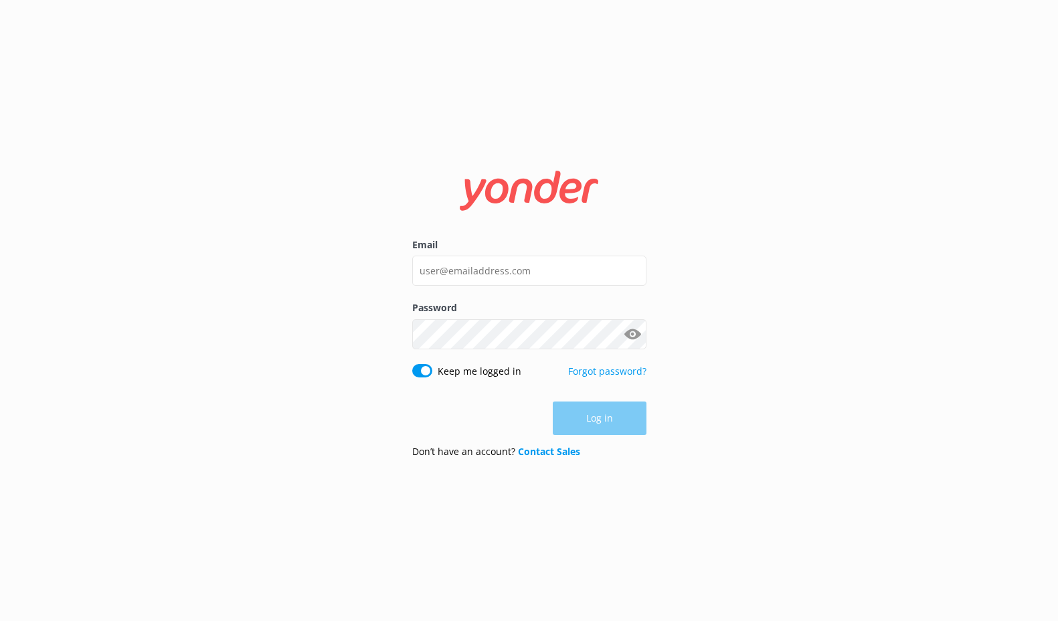 The width and height of the screenshot is (1058, 621). What do you see at coordinates (479, 371) in the screenshot?
I see `label: Keep me logged in` at bounding box center [479, 371].